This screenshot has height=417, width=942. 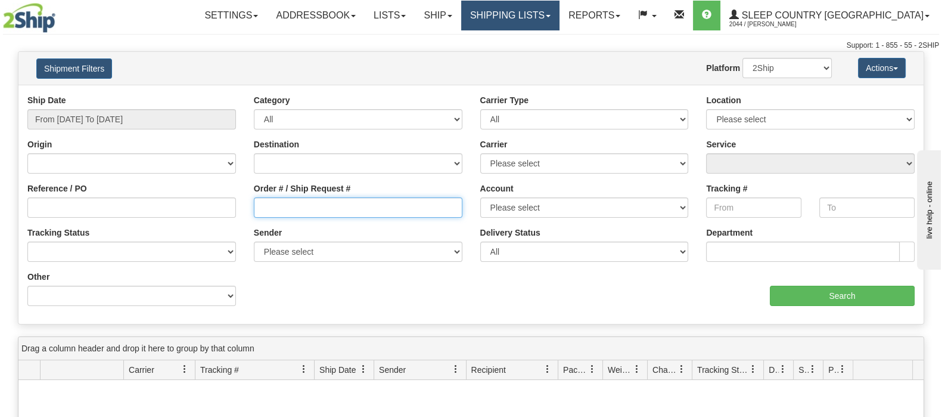 What do you see at coordinates (272, 100) in the screenshot?
I see `label: Category` at bounding box center [272, 100].